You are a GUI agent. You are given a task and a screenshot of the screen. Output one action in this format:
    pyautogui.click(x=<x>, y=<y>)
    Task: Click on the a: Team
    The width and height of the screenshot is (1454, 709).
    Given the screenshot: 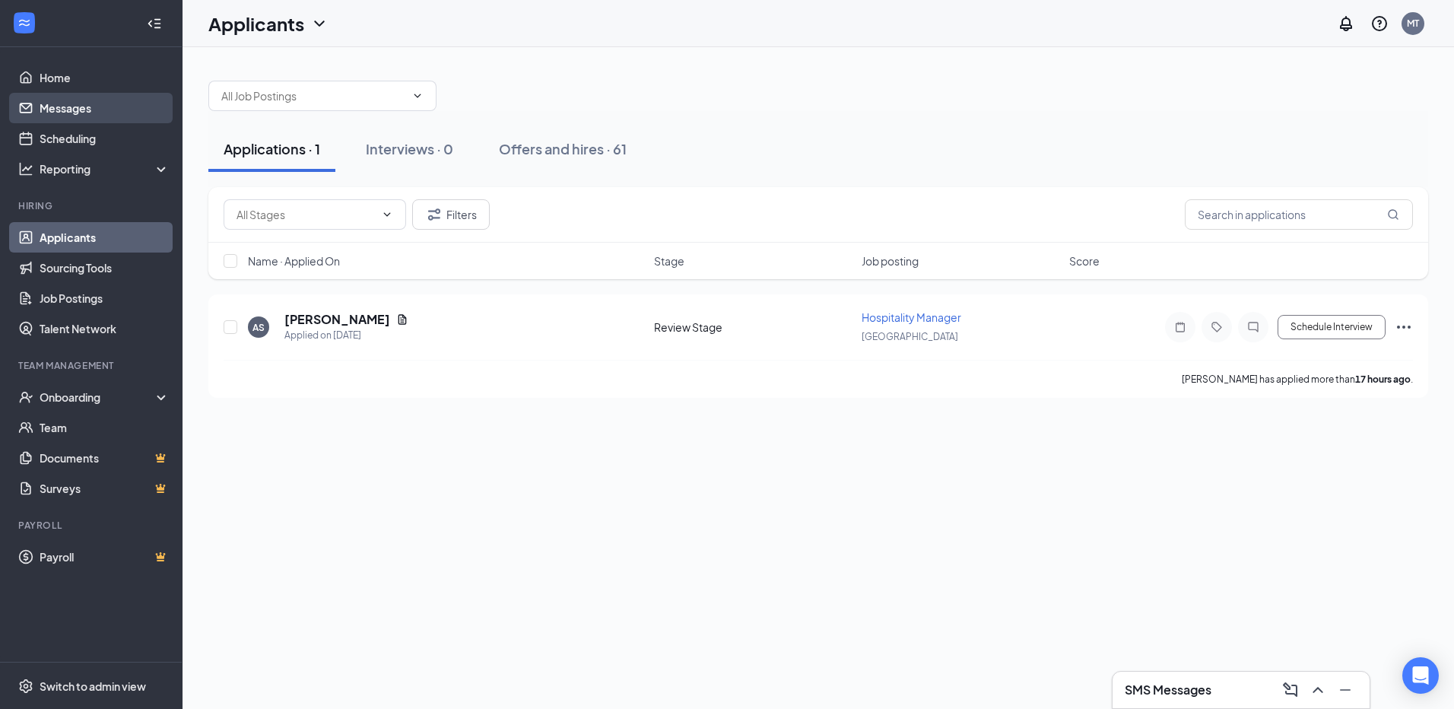 What is the action you would take?
    pyautogui.click(x=104, y=427)
    